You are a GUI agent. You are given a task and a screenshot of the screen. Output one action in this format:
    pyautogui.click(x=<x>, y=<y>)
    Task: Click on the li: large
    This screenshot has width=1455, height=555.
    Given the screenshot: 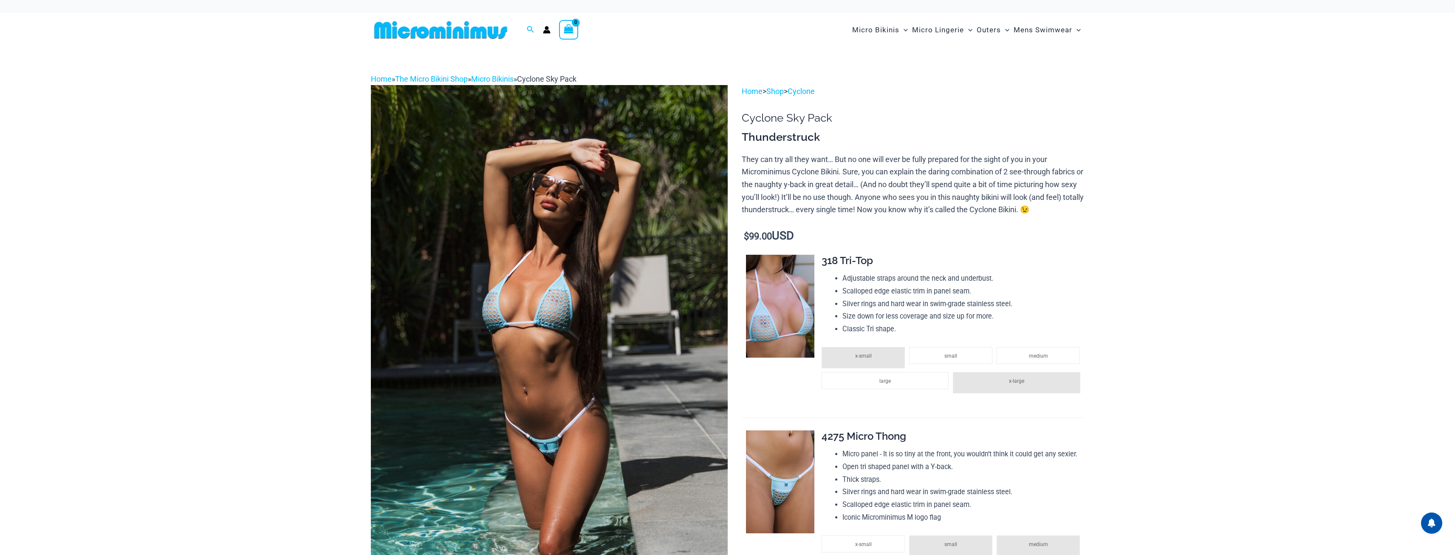 What is the action you would take?
    pyautogui.click(x=885, y=380)
    